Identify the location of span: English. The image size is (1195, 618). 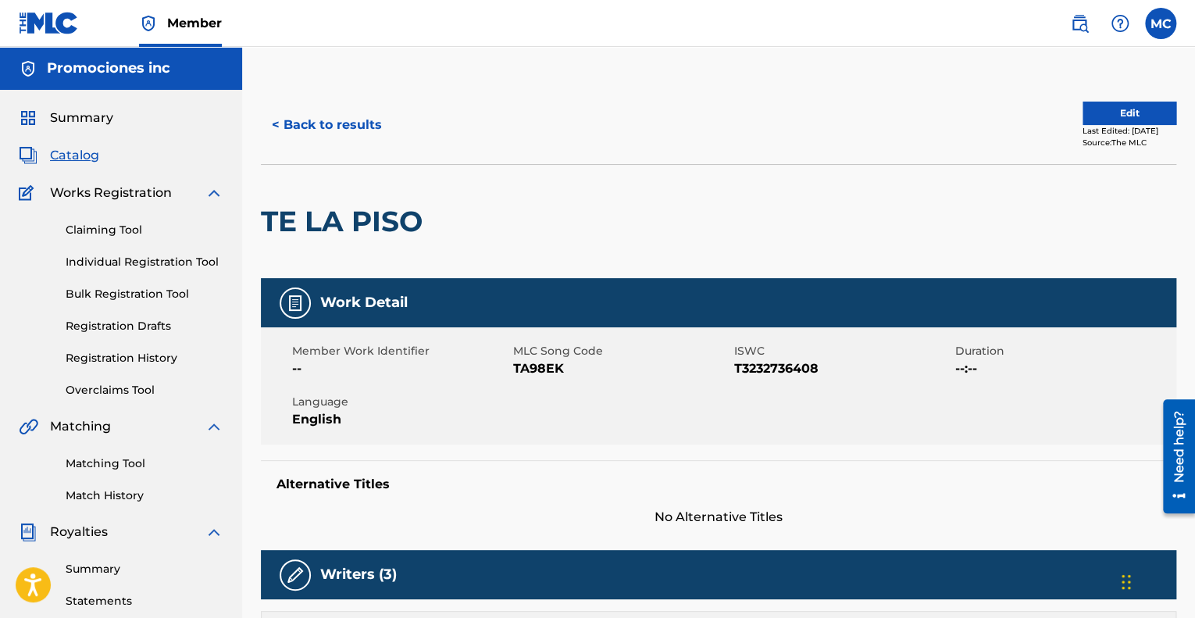
(401, 419).